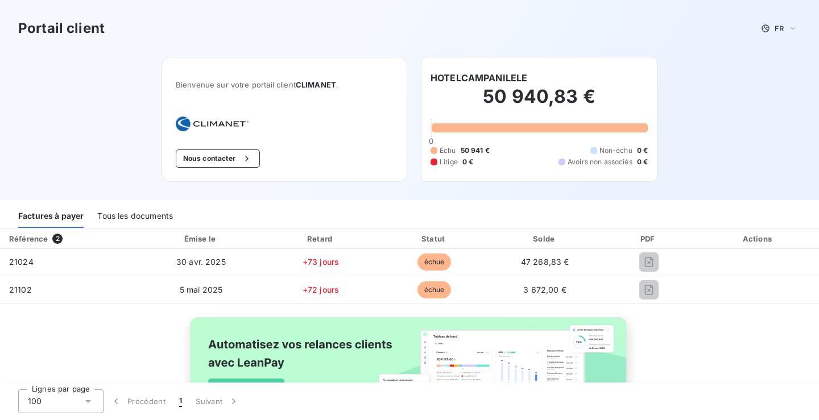 The image size is (819, 420). I want to click on button: Nous contacter, so click(218, 159).